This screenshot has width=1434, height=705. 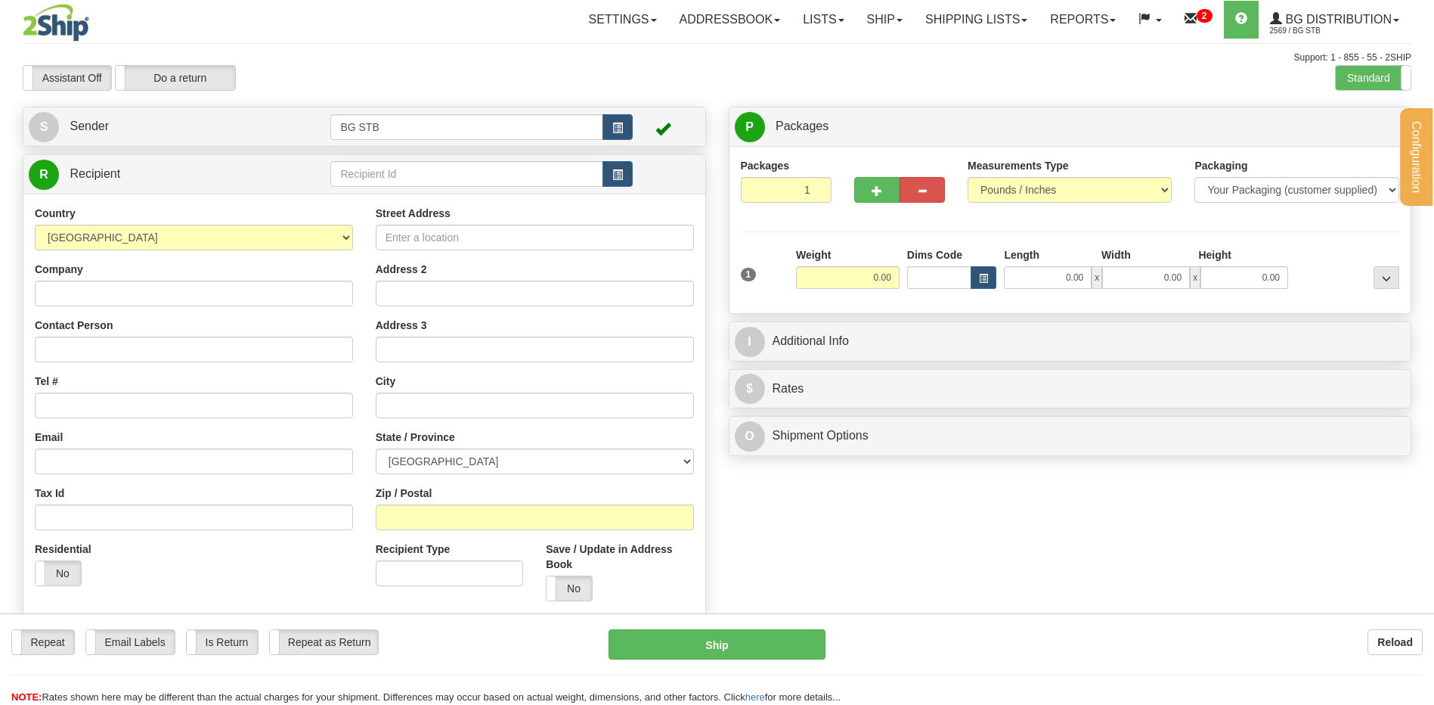 I want to click on span: P, so click(x=750, y=127).